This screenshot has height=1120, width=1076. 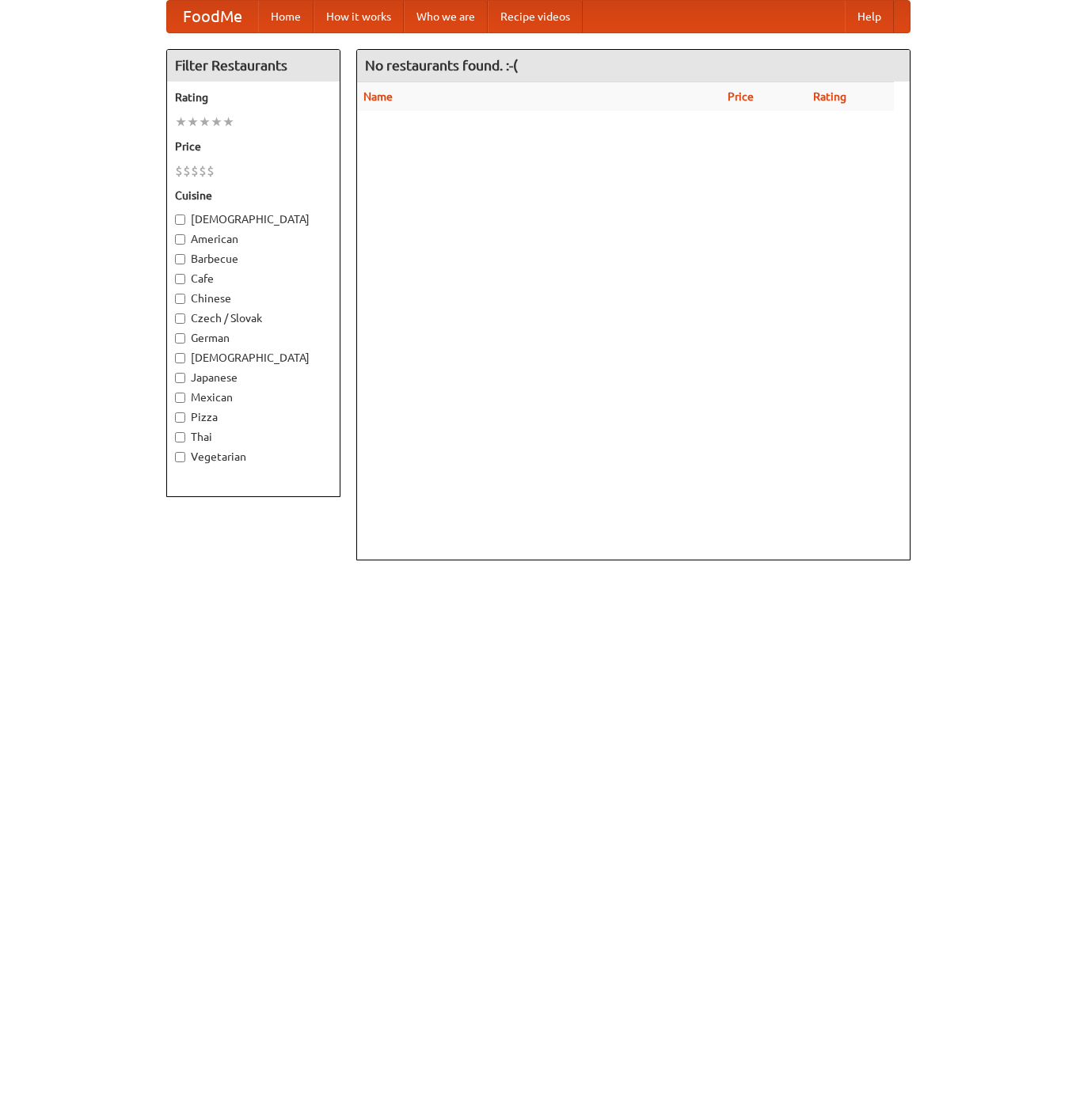 I want to click on label: Mexican, so click(x=253, y=397).